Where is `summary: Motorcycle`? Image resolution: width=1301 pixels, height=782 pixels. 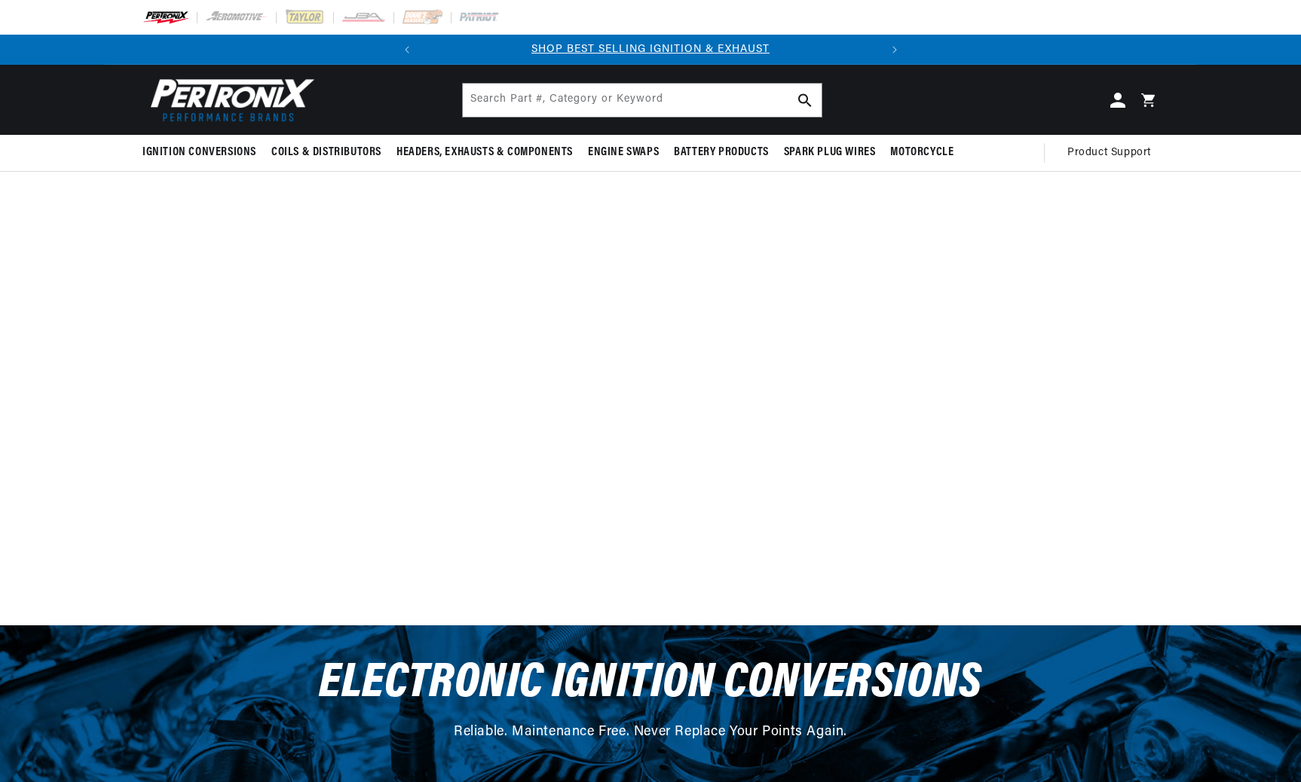
summary: Motorcycle is located at coordinates (922, 152).